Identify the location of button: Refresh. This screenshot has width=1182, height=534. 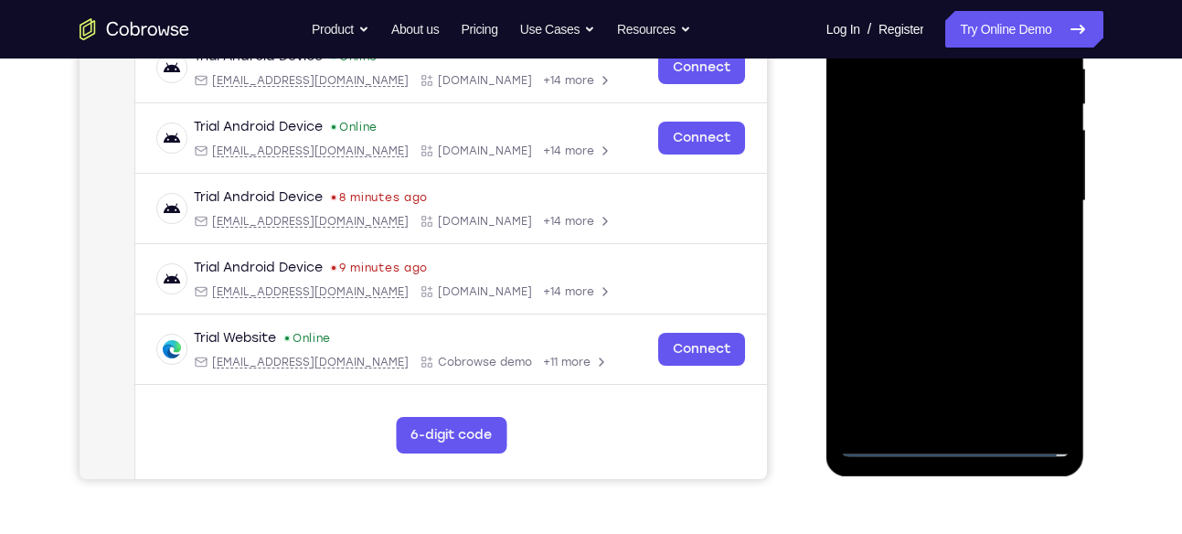
(658, 69).